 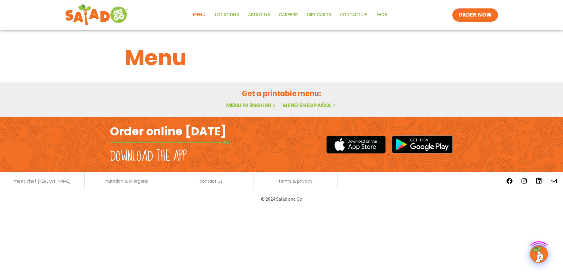 What do you see at coordinates (475, 15) in the screenshot?
I see `span: ORDER NOW` at bounding box center [475, 15].